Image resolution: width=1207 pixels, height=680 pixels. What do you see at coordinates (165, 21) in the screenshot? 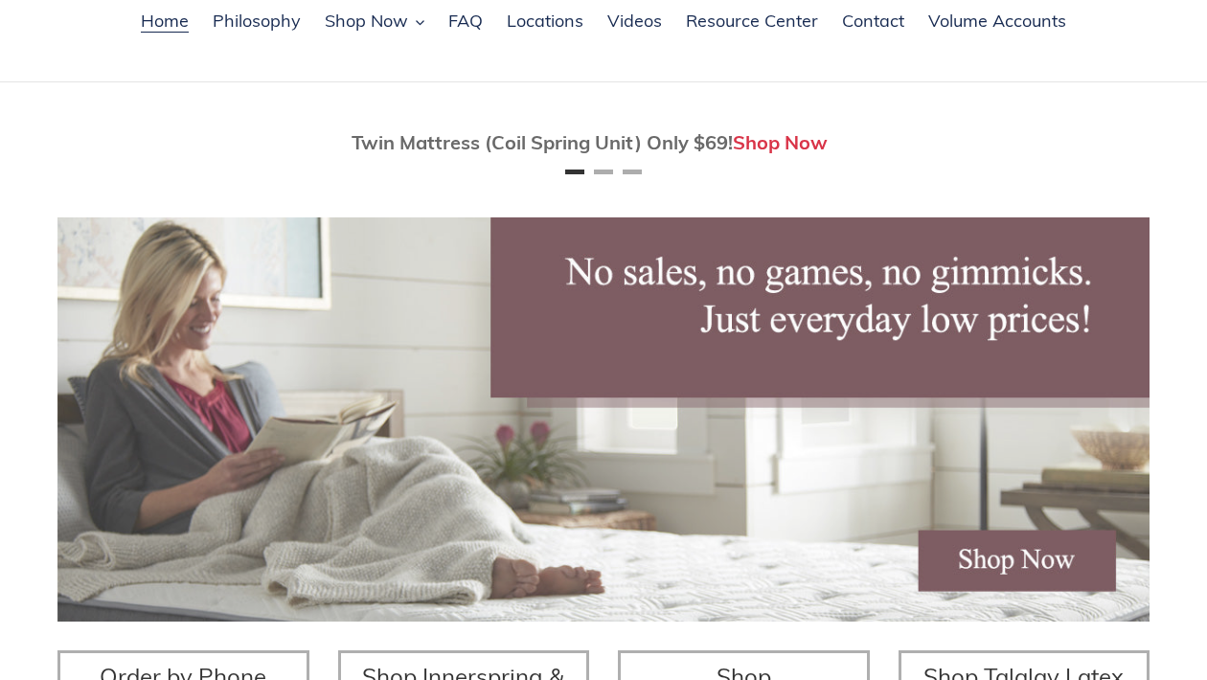
I see `span: Home` at bounding box center [165, 21].